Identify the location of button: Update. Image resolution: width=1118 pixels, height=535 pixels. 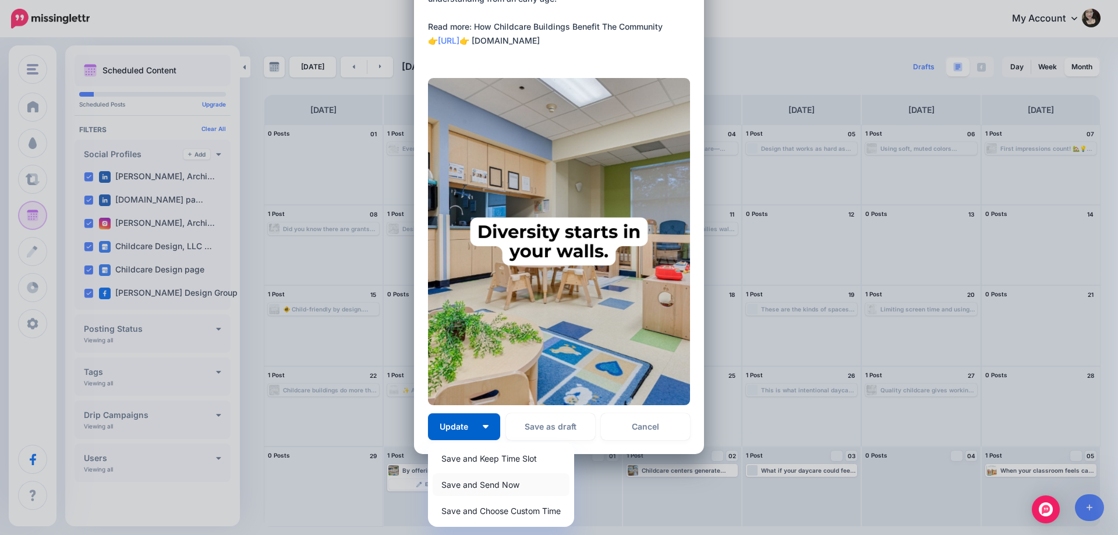
(464, 427).